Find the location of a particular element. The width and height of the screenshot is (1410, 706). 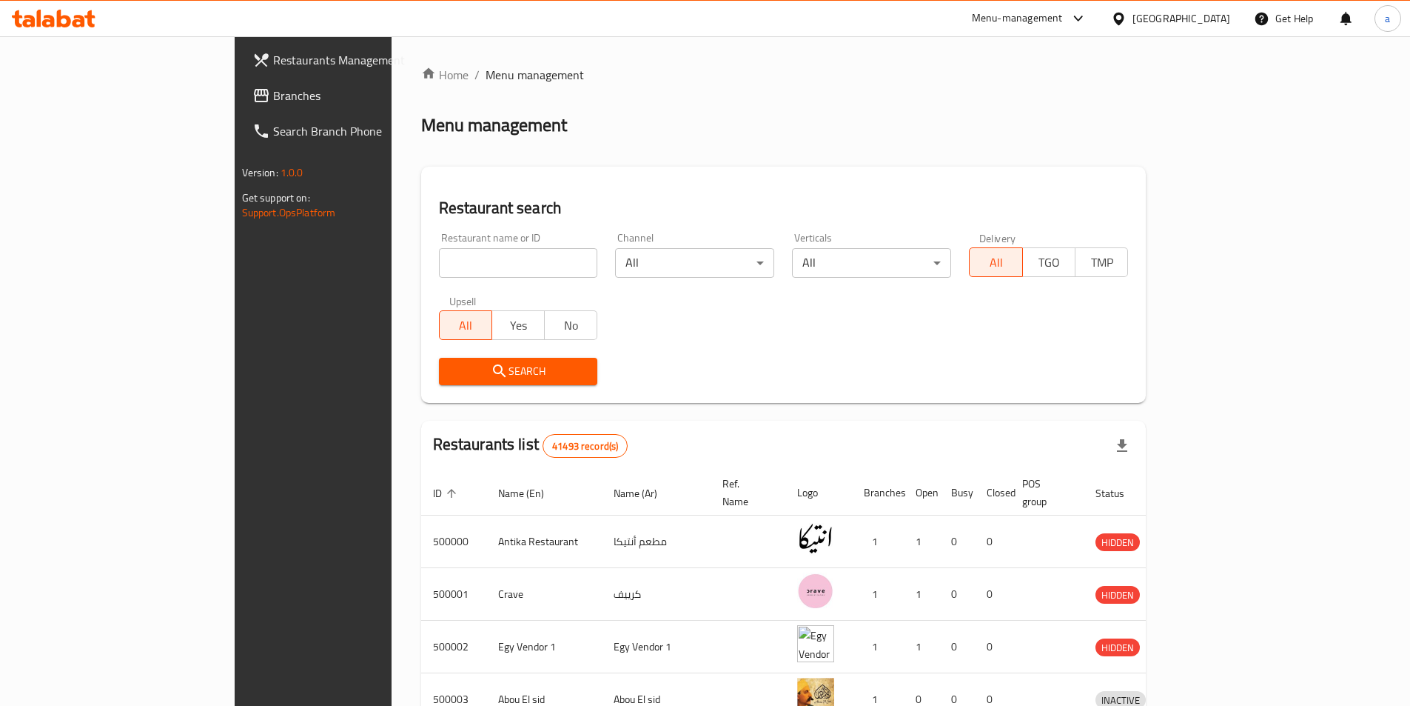

span: 41493 record(s) is located at coordinates (585, 446).